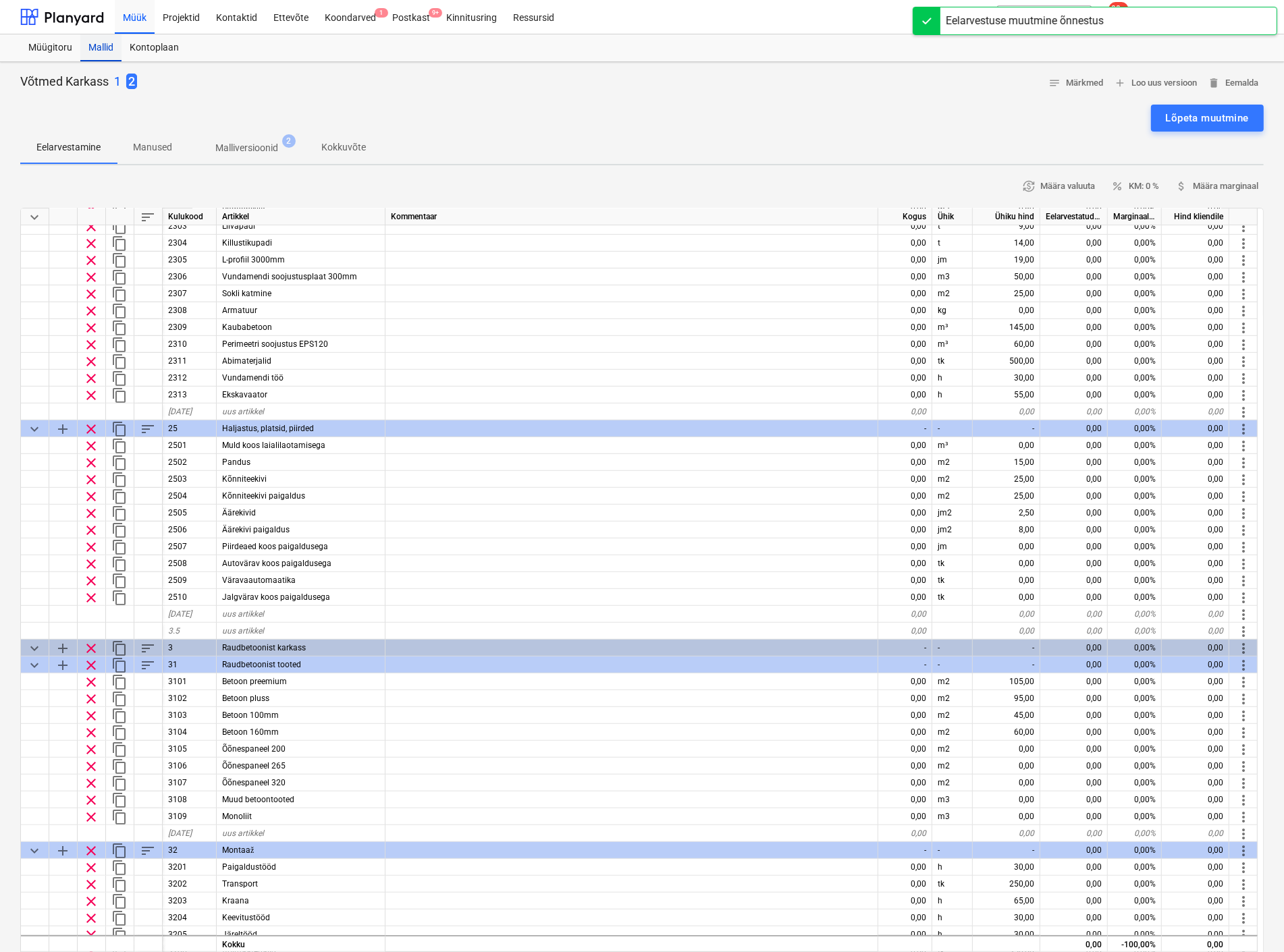  Describe the element at coordinates (1135, 186) in the screenshot. I see `span: KM: 0 %` at that location.